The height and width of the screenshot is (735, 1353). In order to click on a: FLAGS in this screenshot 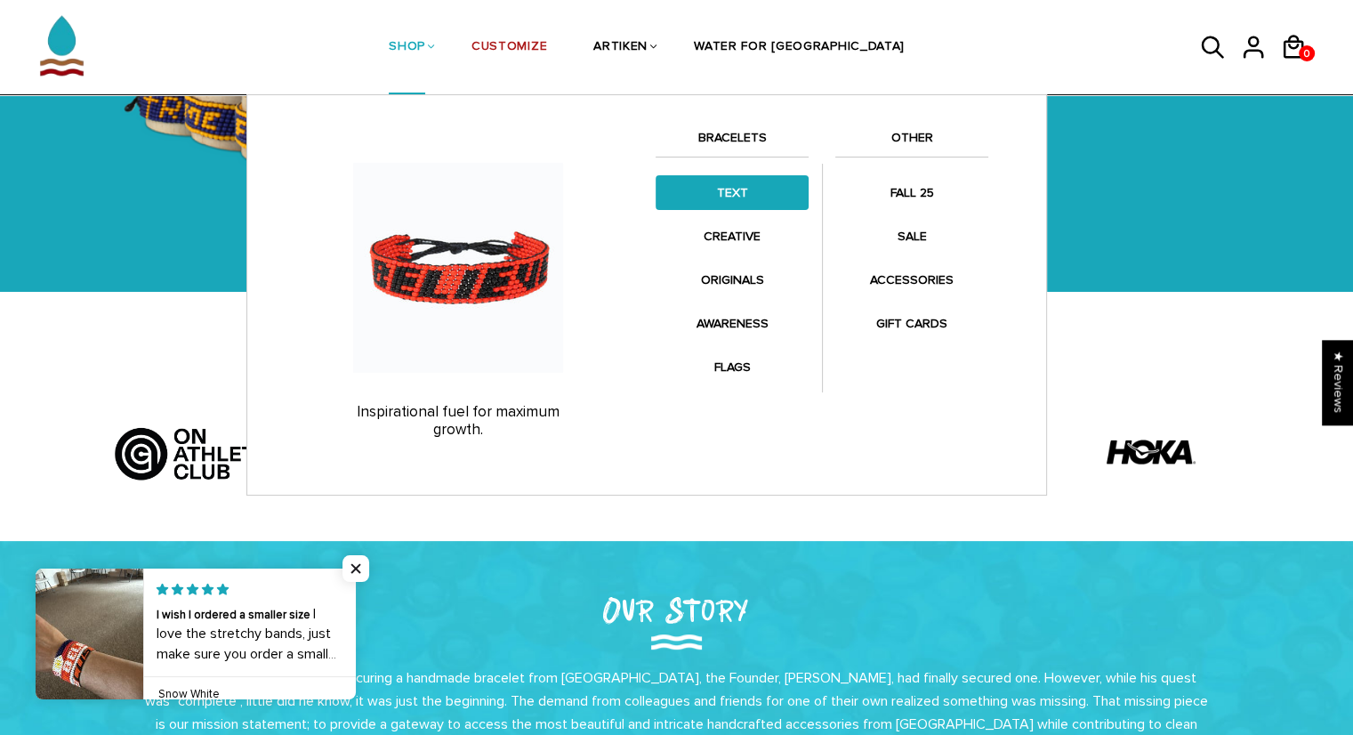, I will do `click(732, 366)`.